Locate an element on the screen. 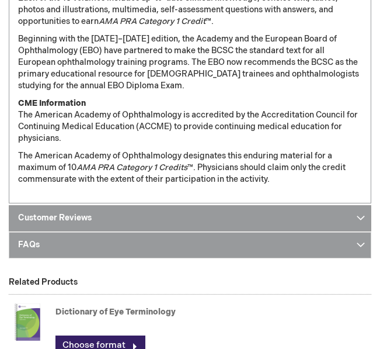  a: FAQs is located at coordinates (190, 245).